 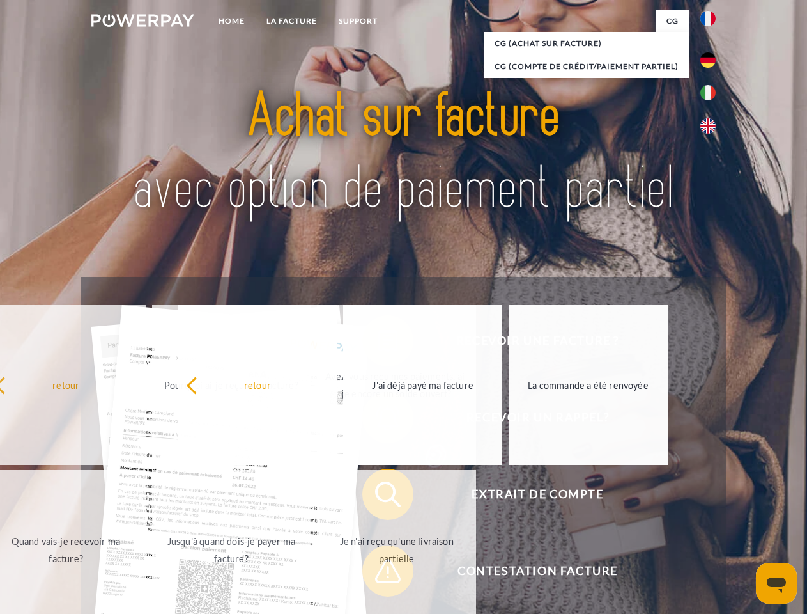 What do you see at coordinates (588, 384) in the screenshot?
I see `div: La commande a été renvoyée` at bounding box center [588, 384].